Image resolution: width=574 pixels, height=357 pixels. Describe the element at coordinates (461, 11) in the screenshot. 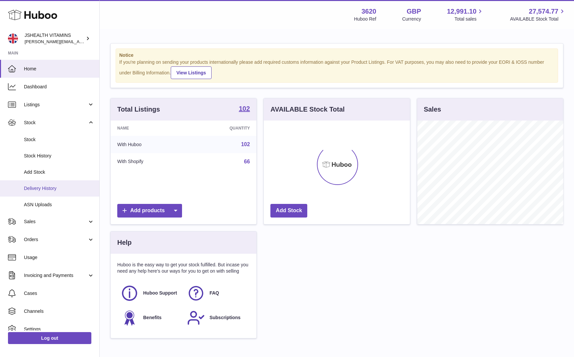

I see `span: 12,991.10` at that location.